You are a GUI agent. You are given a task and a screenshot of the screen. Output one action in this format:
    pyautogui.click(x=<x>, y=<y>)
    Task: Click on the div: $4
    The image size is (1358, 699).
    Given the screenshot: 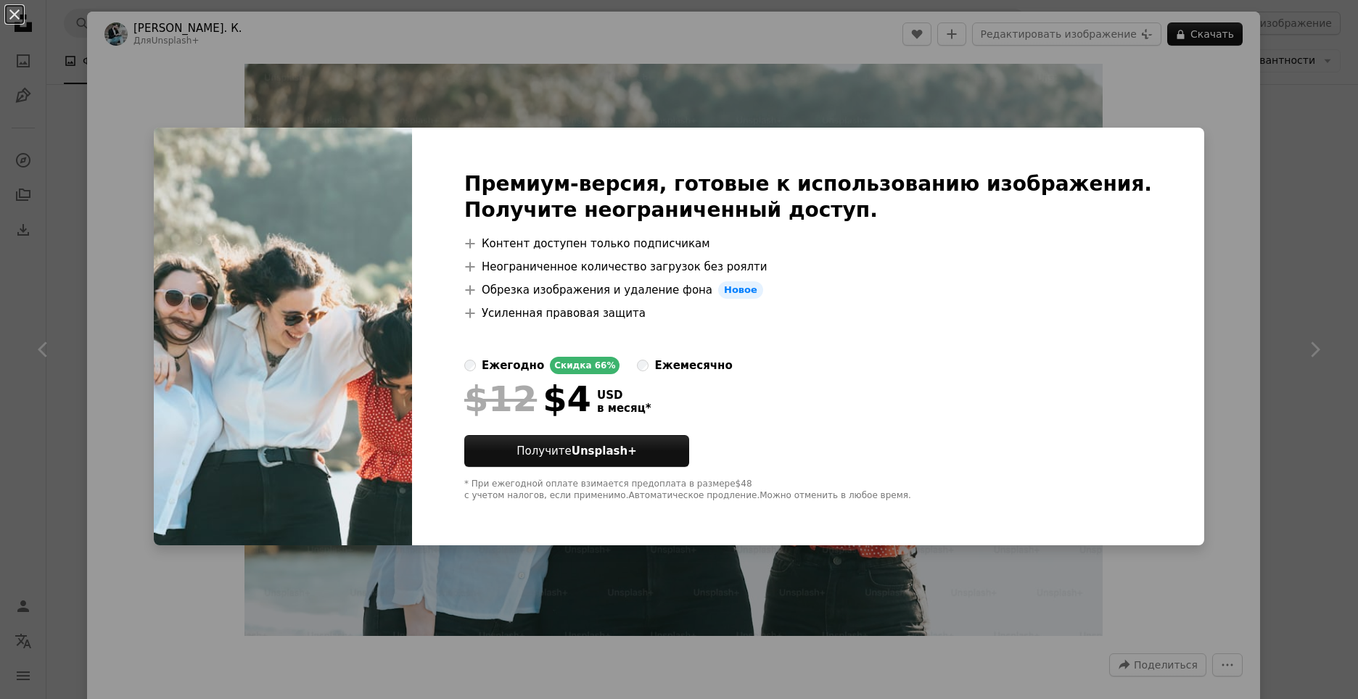 What is the action you would take?
    pyautogui.click(x=527, y=399)
    